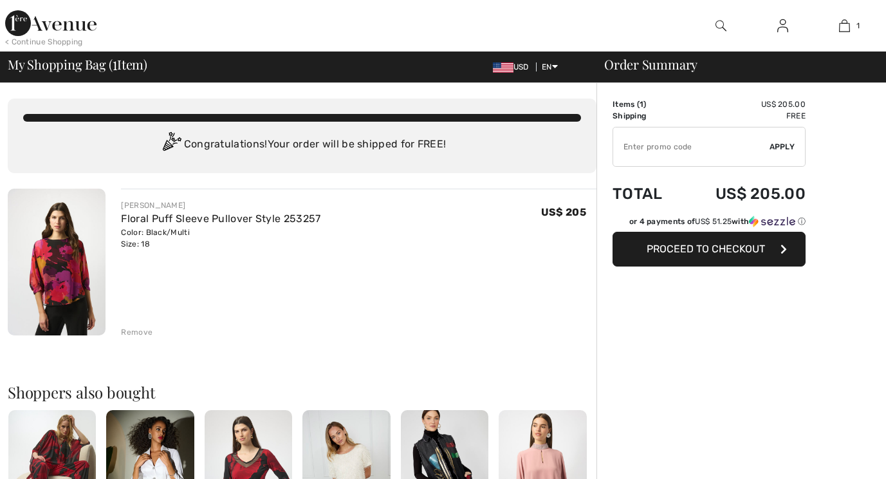 Image resolution: width=886 pixels, height=479 pixels. What do you see at coordinates (734, 64) in the screenshot?
I see `div: Order Summary` at bounding box center [734, 64].